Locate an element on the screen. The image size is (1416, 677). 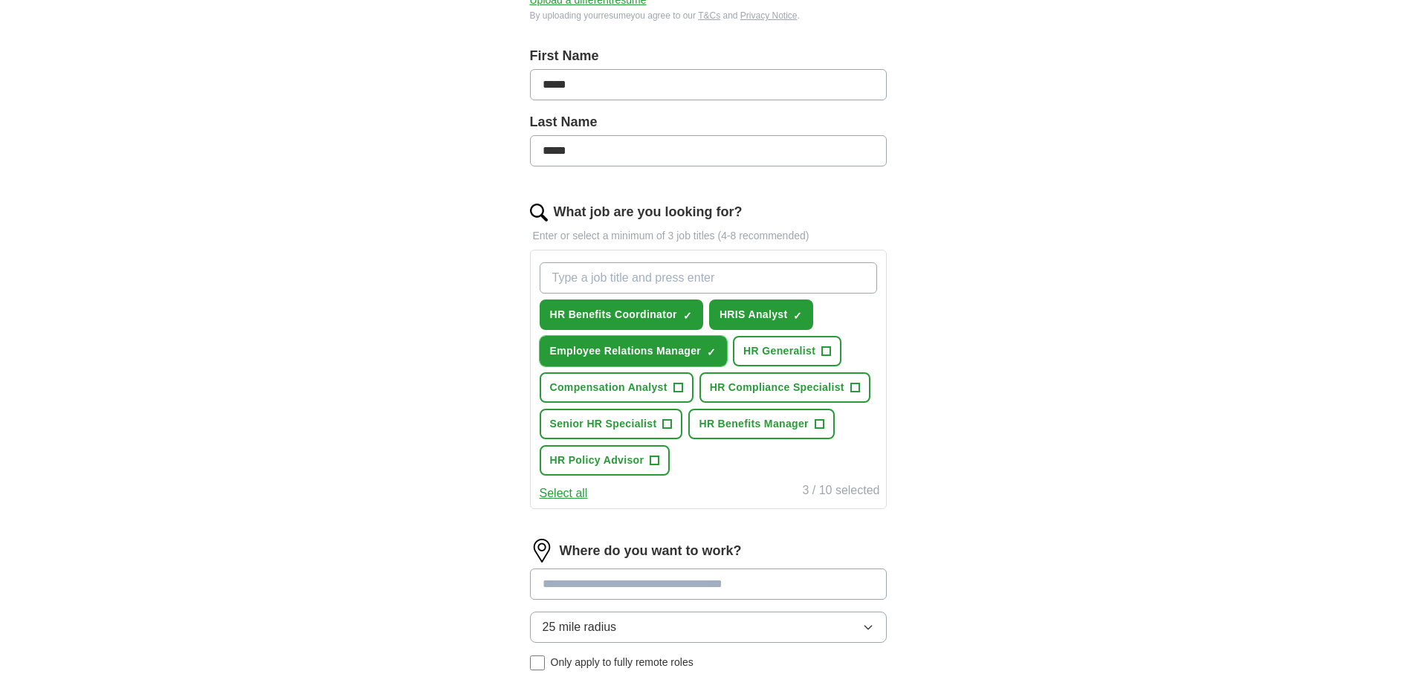
button: HR Policy Advisor is located at coordinates (605, 460).